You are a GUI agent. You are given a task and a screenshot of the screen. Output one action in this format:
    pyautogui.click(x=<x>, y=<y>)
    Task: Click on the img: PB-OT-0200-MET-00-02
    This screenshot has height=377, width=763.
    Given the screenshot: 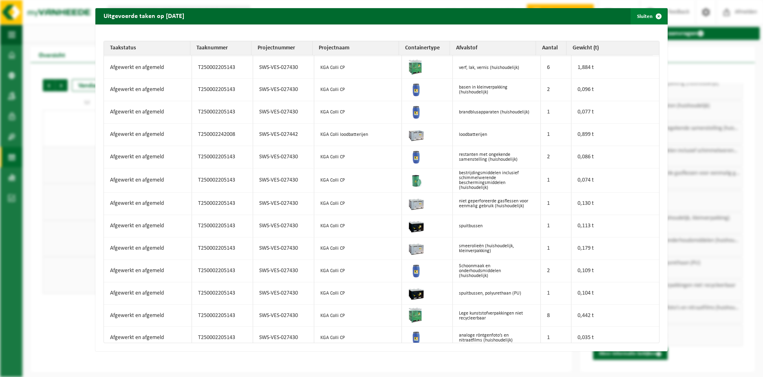 What is the action you would take?
    pyautogui.click(x=416, y=179)
    